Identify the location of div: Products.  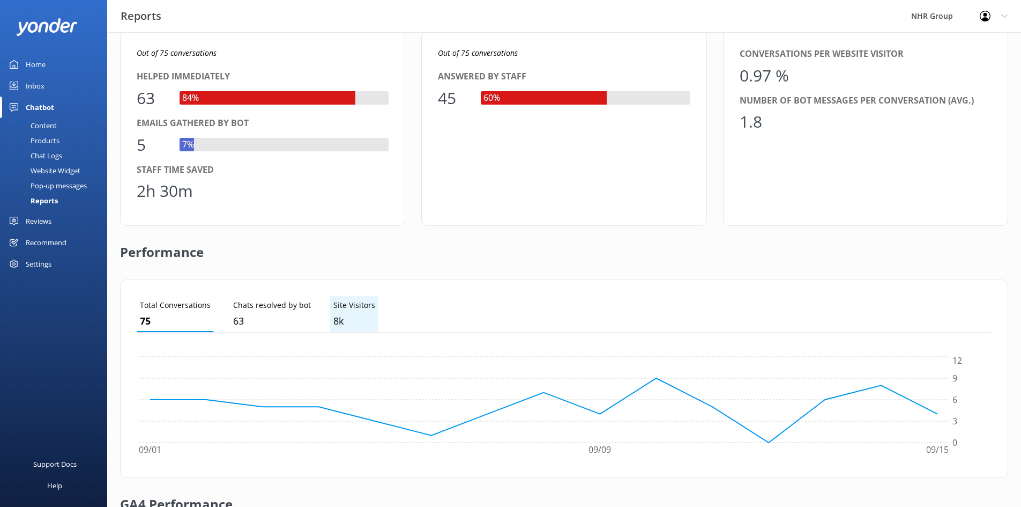
(33, 140).